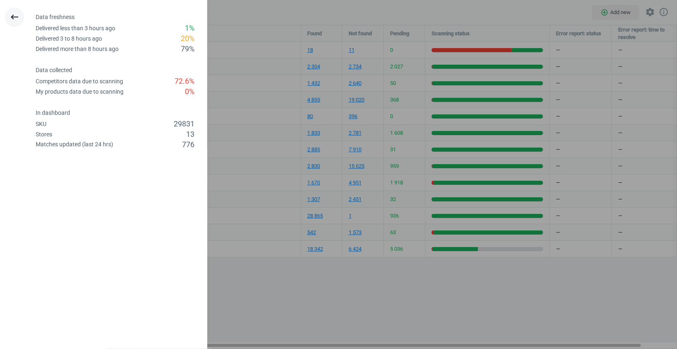 The height and width of the screenshot is (349, 677). What do you see at coordinates (14, 17) in the screenshot?
I see `i: keyboard_backspace` at bounding box center [14, 17].